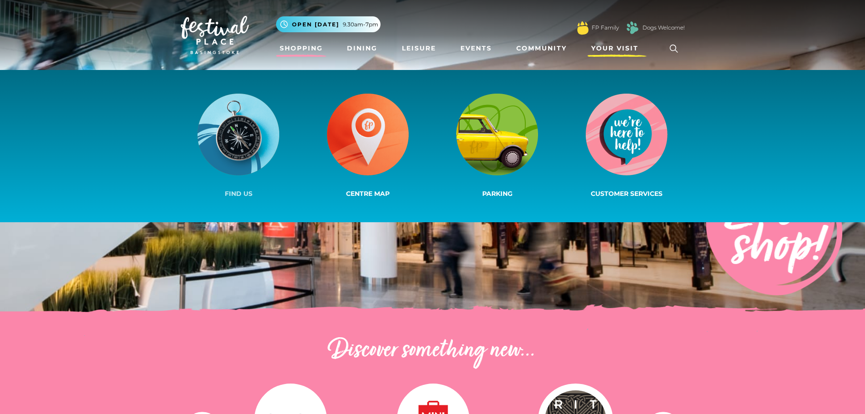 Image resolution: width=865 pixels, height=414 pixels. I want to click on span: Parking, so click(497, 194).